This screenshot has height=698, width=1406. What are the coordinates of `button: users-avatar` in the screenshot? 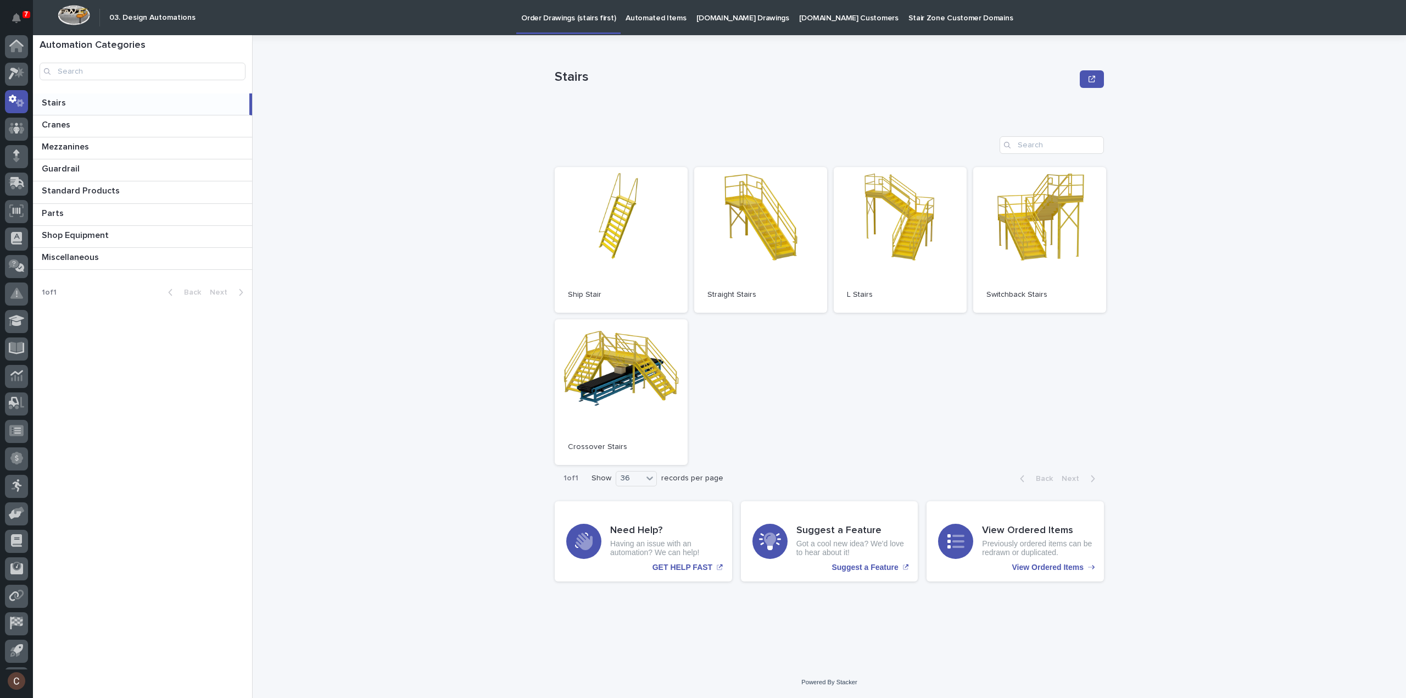 It's located at (16, 681).